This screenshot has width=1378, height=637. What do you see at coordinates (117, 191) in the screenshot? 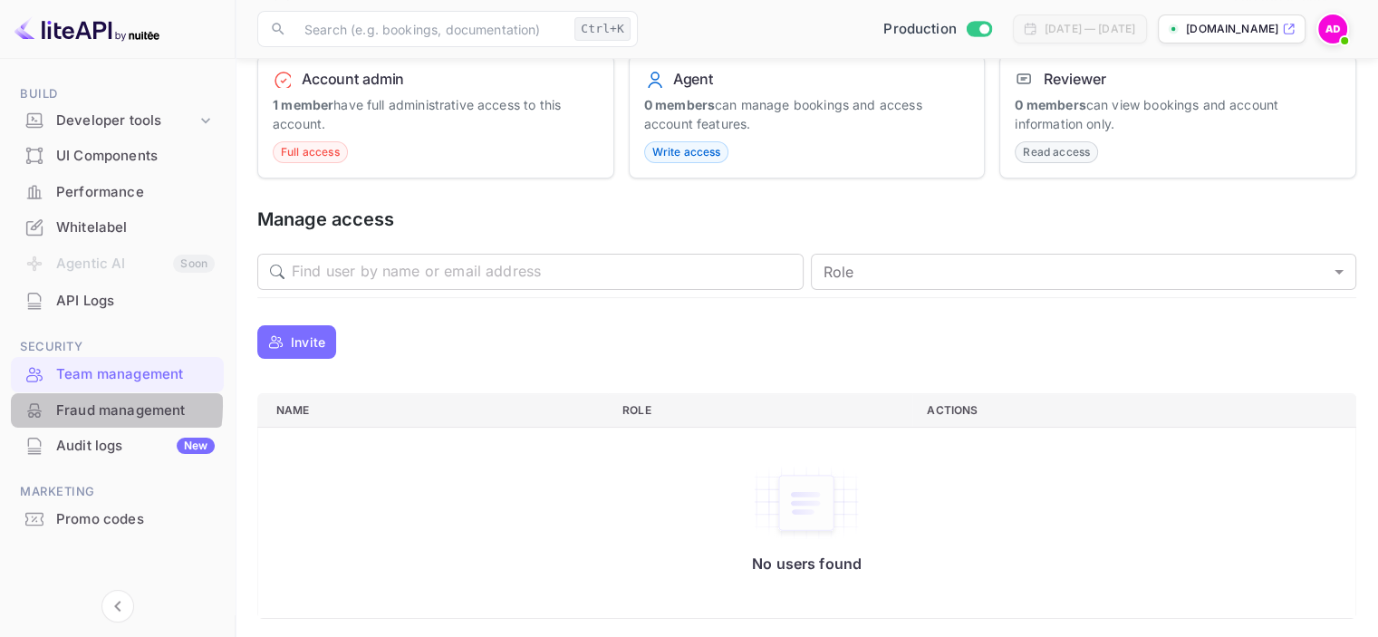
I see `a: Performance` at bounding box center [117, 191].